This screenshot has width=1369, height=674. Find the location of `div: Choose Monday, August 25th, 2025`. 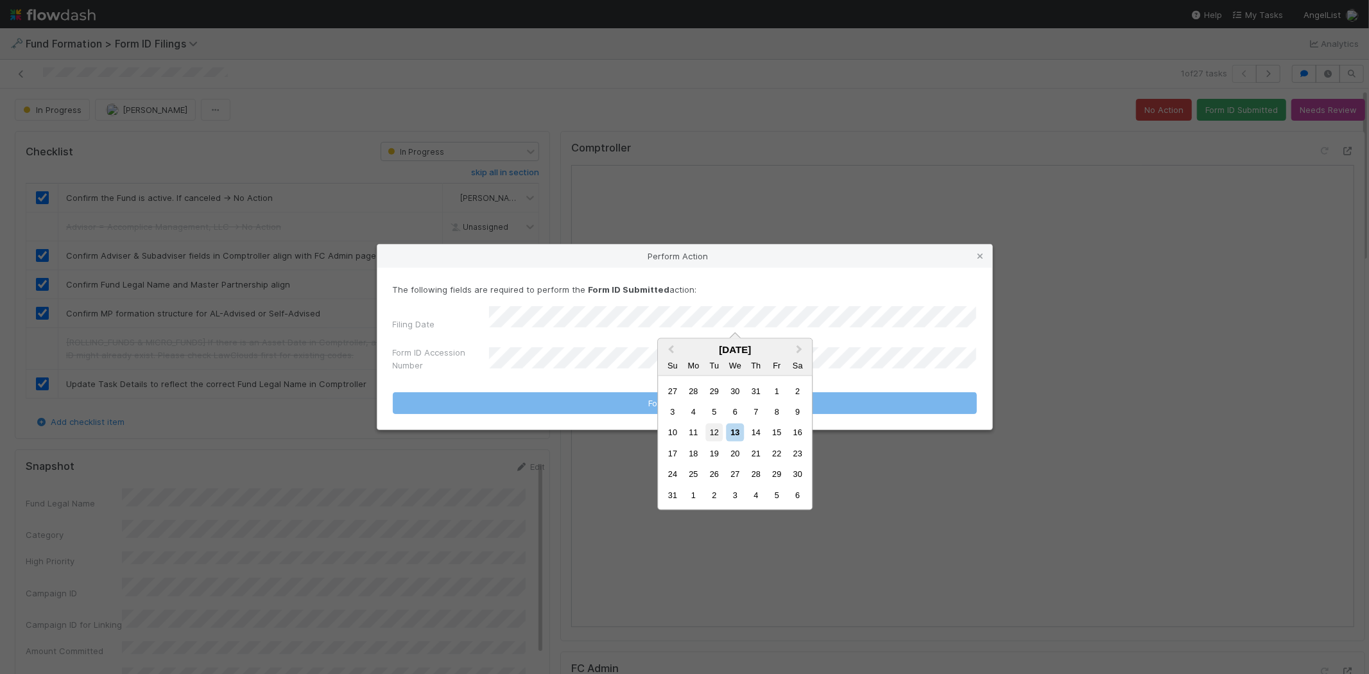

div: Choose Monday, August 25th, 2025 is located at coordinates (693, 474).